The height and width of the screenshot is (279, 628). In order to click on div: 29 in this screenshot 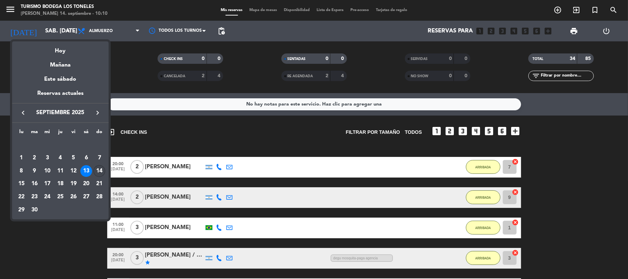, I will do `click(21, 210)`.